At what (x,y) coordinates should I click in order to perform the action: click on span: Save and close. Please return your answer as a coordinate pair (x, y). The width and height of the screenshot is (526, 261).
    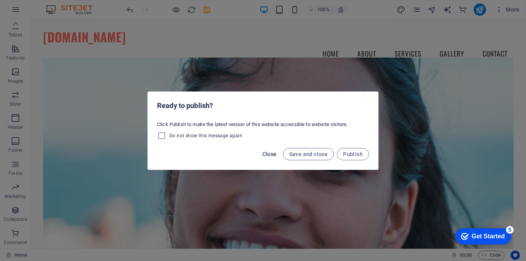
    Looking at the image, I should click on (308, 154).